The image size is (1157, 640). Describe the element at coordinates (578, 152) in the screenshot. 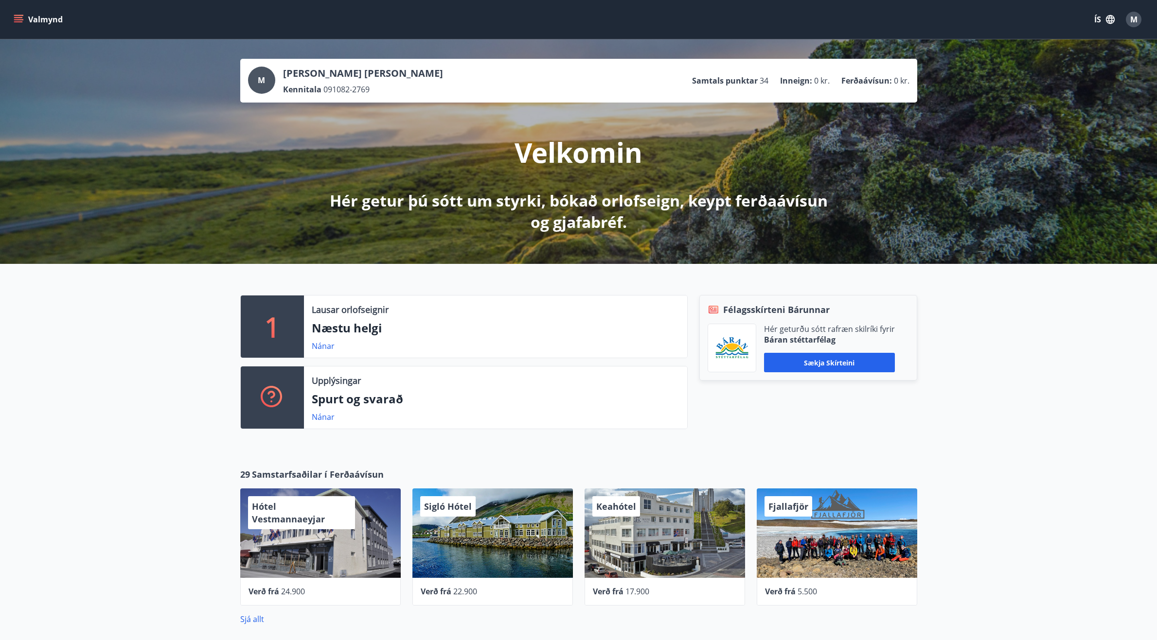

I see `p: Velkomin` at that location.